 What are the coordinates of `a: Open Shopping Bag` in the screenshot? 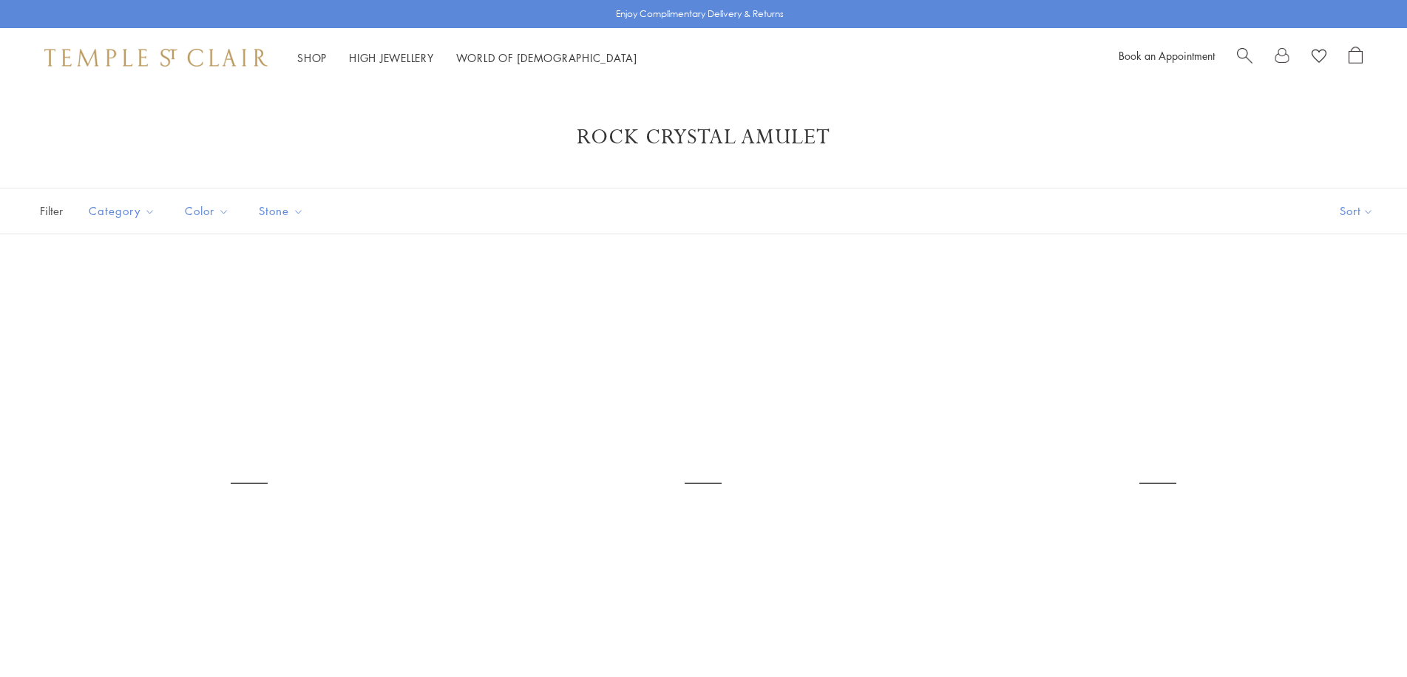 It's located at (1355, 58).